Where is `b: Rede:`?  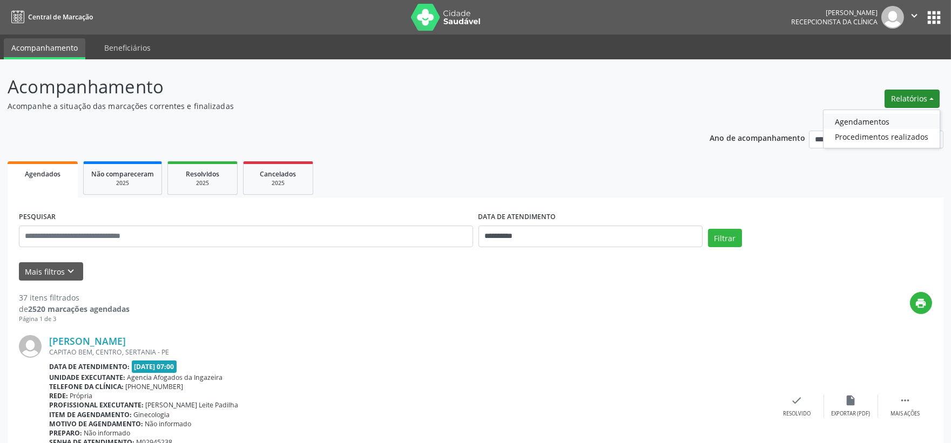
b: Rede: is located at coordinates (58, 396).